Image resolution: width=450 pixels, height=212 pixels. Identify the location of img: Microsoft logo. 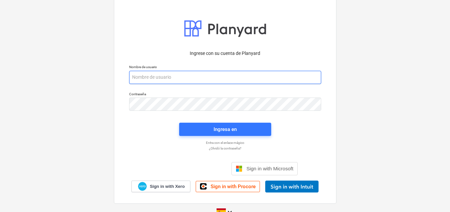
(239, 169).